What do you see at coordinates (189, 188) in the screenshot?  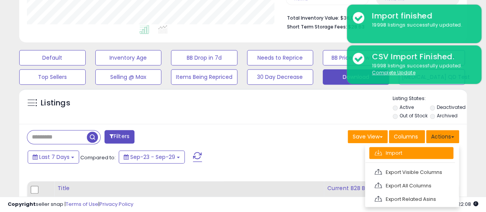 I see `div: Title` at bounding box center [189, 188].